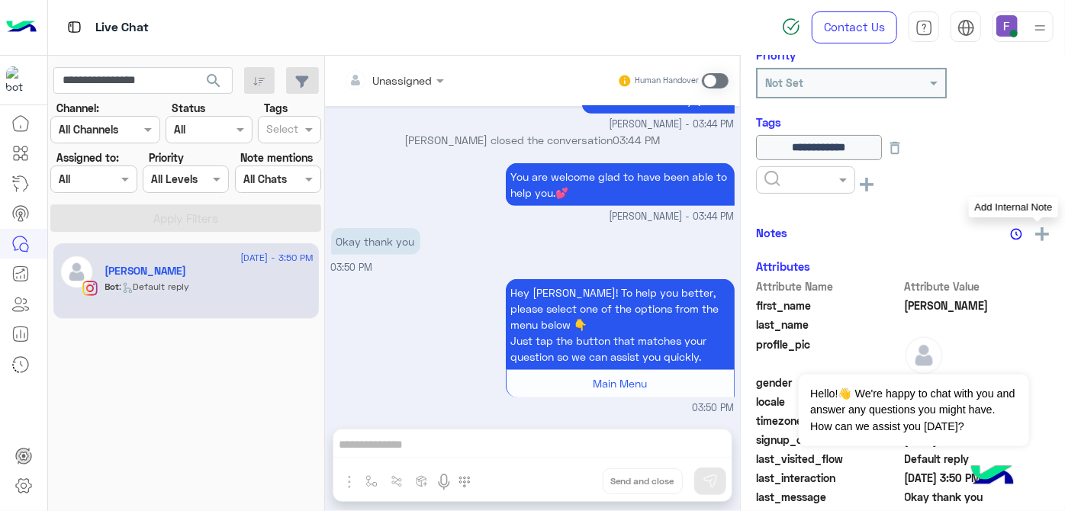 Image resolution: width=1065 pixels, height=511 pixels. I want to click on button: search, so click(214, 83).